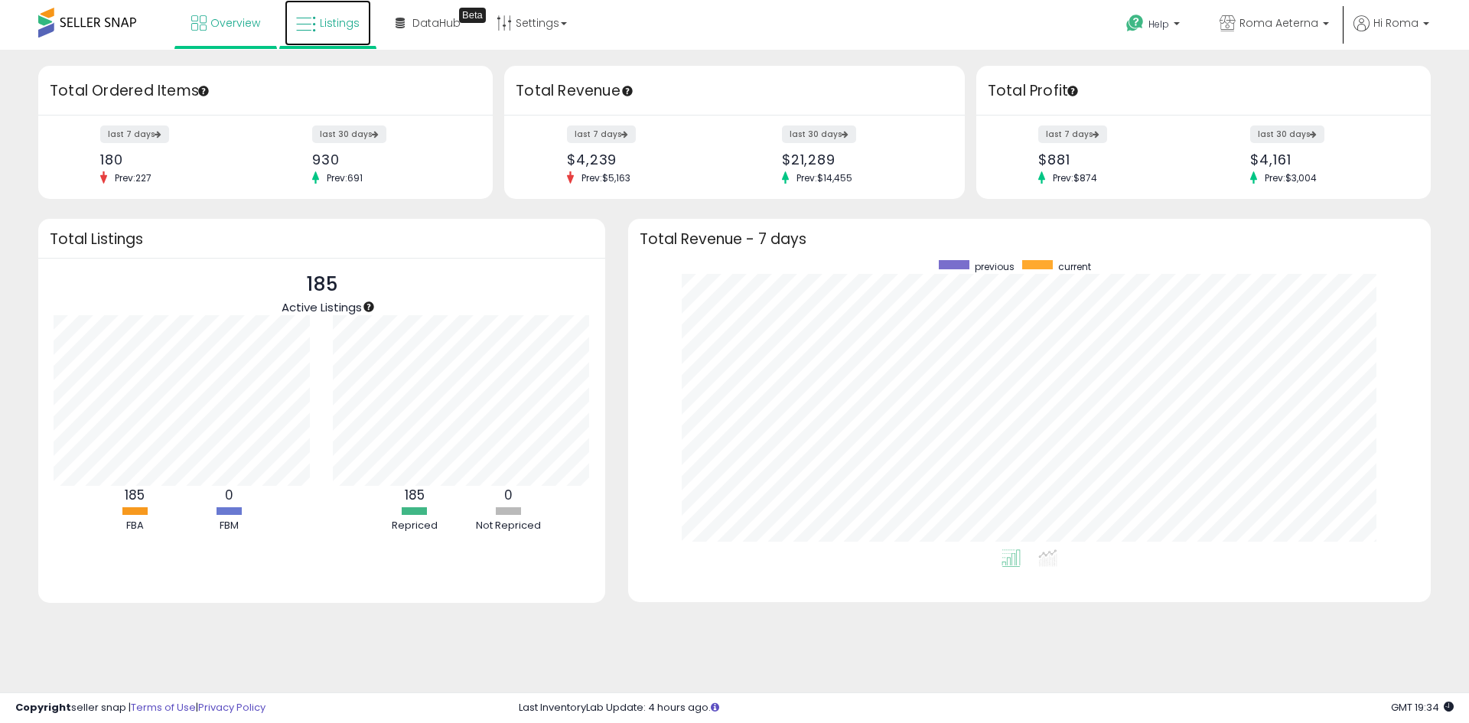  What do you see at coordinates (235, 23) in the screenshot?
I see `span: Overview` at bounding box center [235, 23].